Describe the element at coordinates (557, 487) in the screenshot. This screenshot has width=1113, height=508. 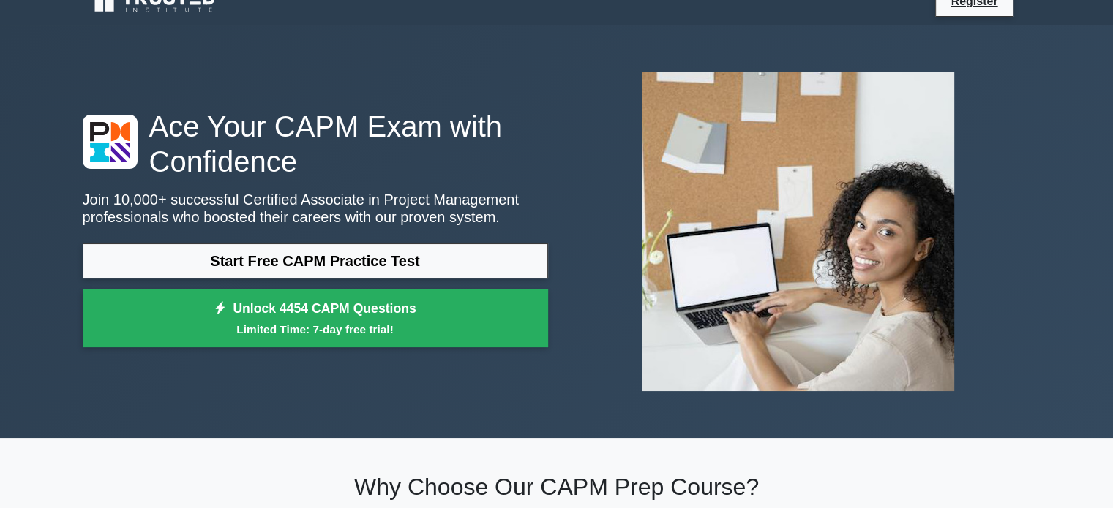
I see `h2: Why Choose Our CAPM Prep Course?` at that location.